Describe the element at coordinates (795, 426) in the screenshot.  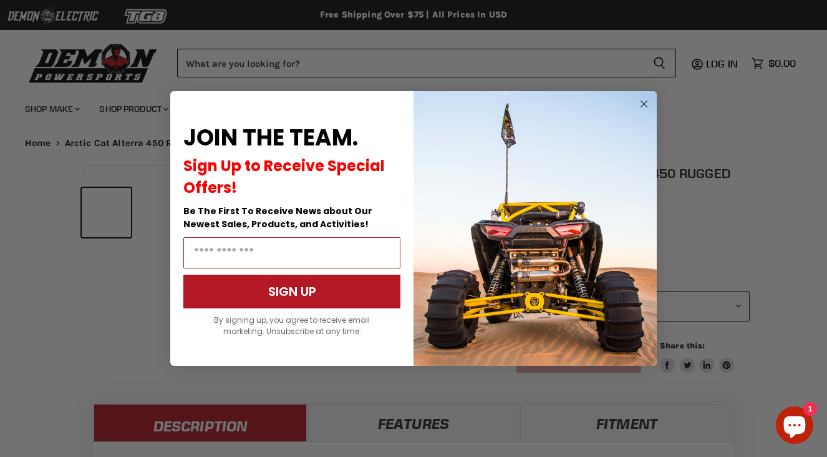
I see `inbox-online-store-chat: Shopify online store chat` at that location.